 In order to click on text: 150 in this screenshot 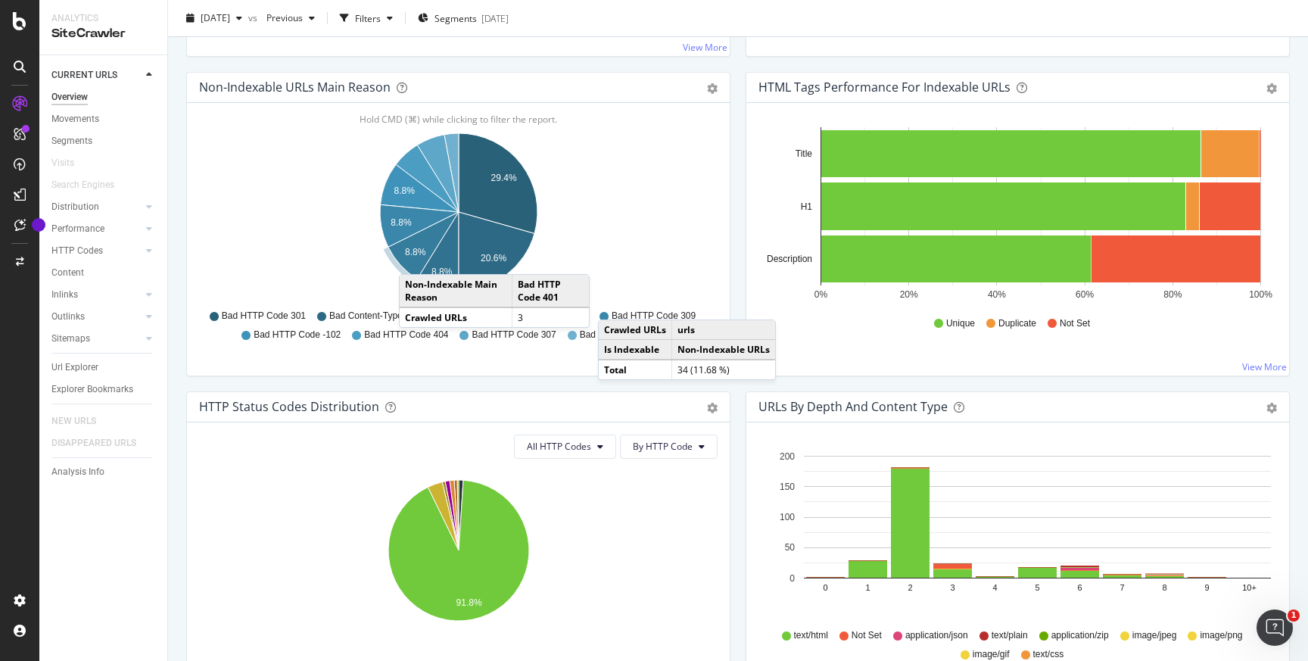, I will do `click(787, 487)`.